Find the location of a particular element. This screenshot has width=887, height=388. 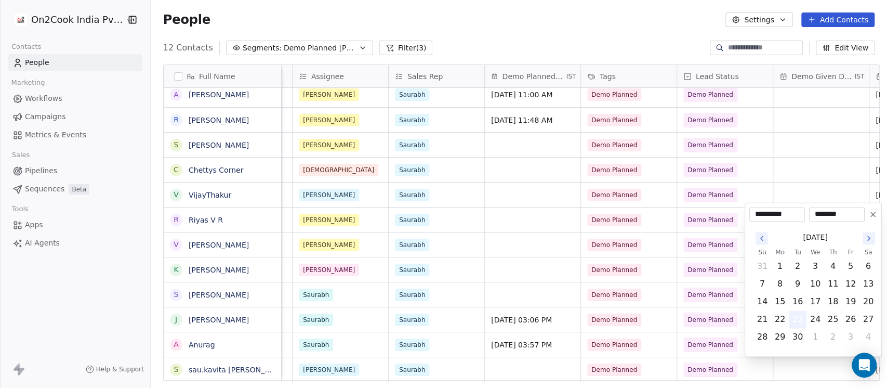

button: Thursday, September 25th, 2025 is located at coordinates (833, 319).